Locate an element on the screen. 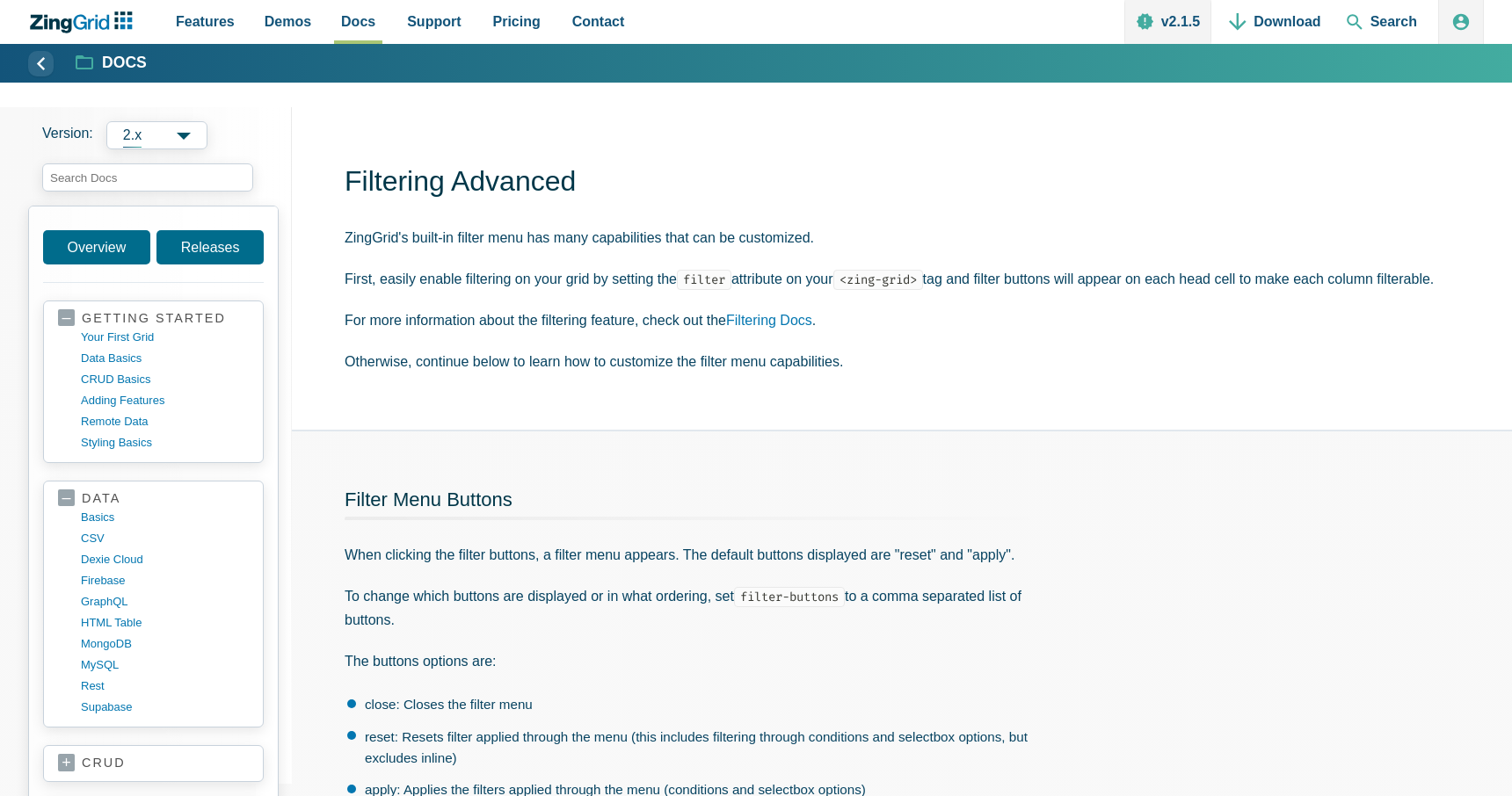 This screenshot has height=796, width=1512. a: GraphQL is located at coordinates (164, 602).